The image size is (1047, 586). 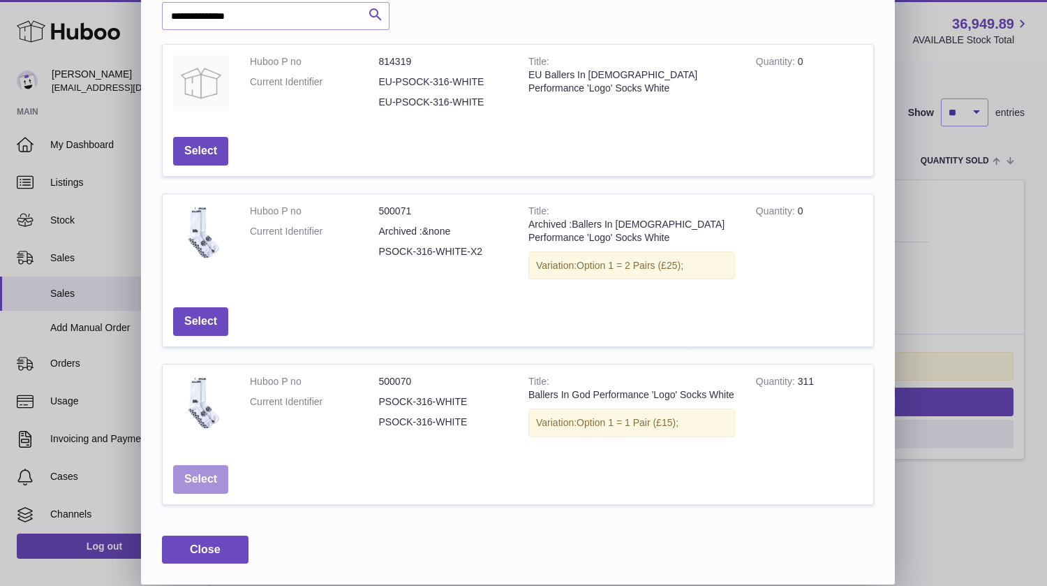 What do you see at coordinates (201, 403) in the screenshot?
I see `img: Ballers In God Performance 'Logo' Socks White` at bounding box center [201, 403].